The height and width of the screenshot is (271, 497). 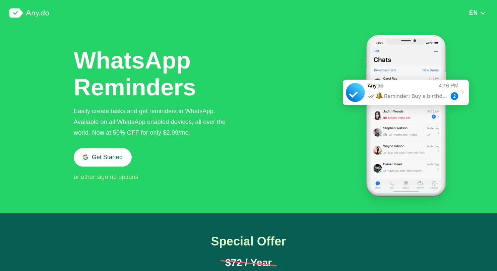 What do you see at coordinates (103, 157) in the screenshot?
I see `button: Get Started` at bounding box center [103, 157].